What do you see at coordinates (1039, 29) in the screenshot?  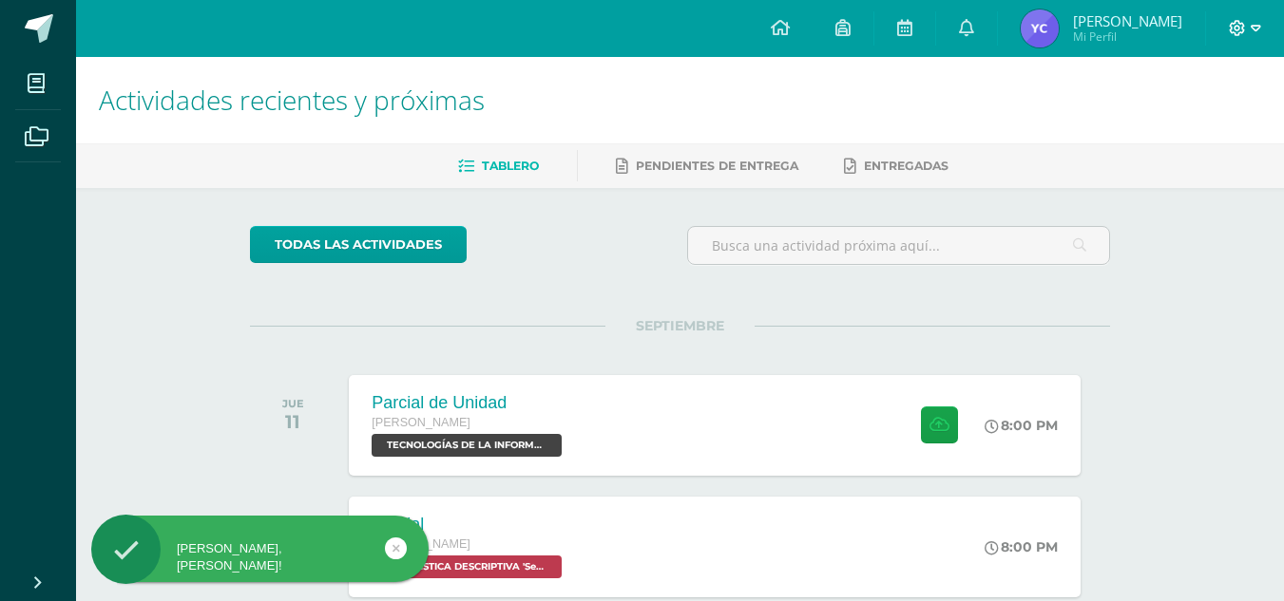 I see `img: 3c67571ce50f9dae07b8b8342f80844c.png` at bounding box center [1039, 29].